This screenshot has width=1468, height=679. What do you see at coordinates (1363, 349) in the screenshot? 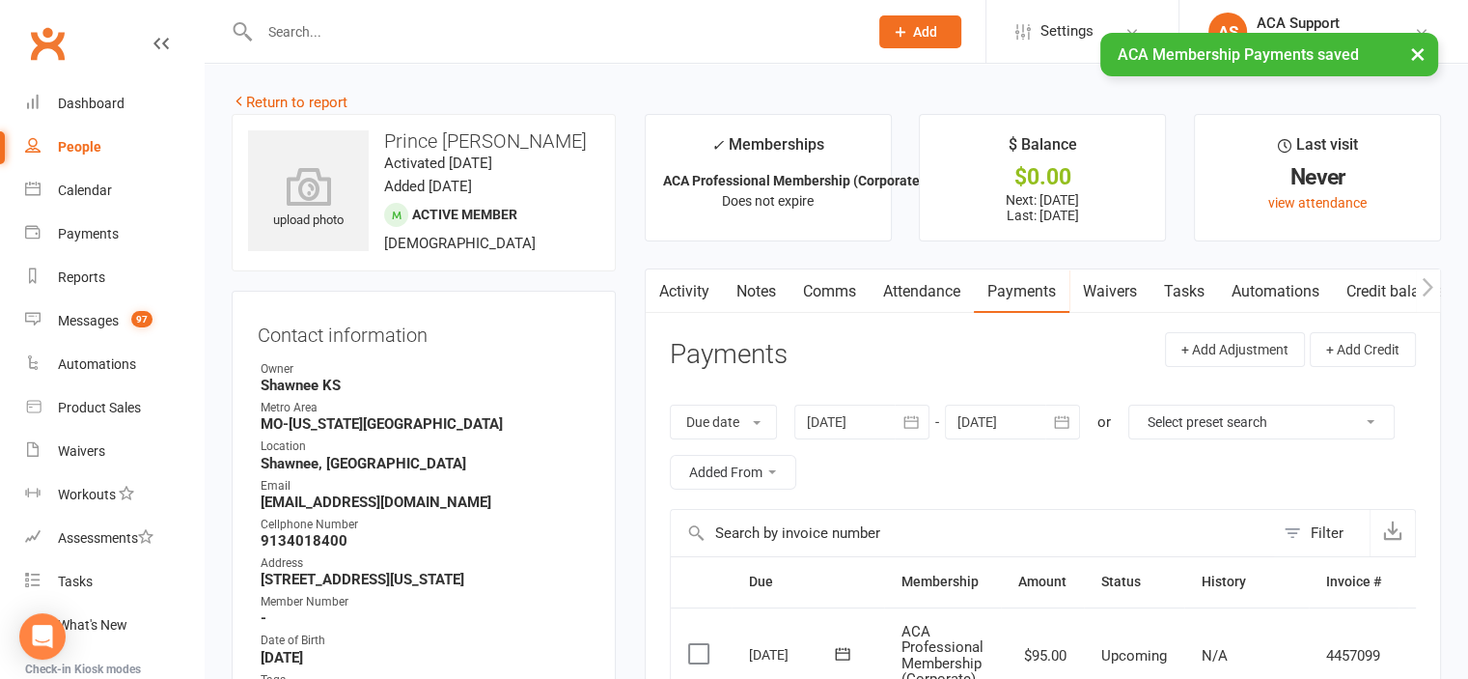
I see `button: + Add Credit` at bounding box center [1363, 349].